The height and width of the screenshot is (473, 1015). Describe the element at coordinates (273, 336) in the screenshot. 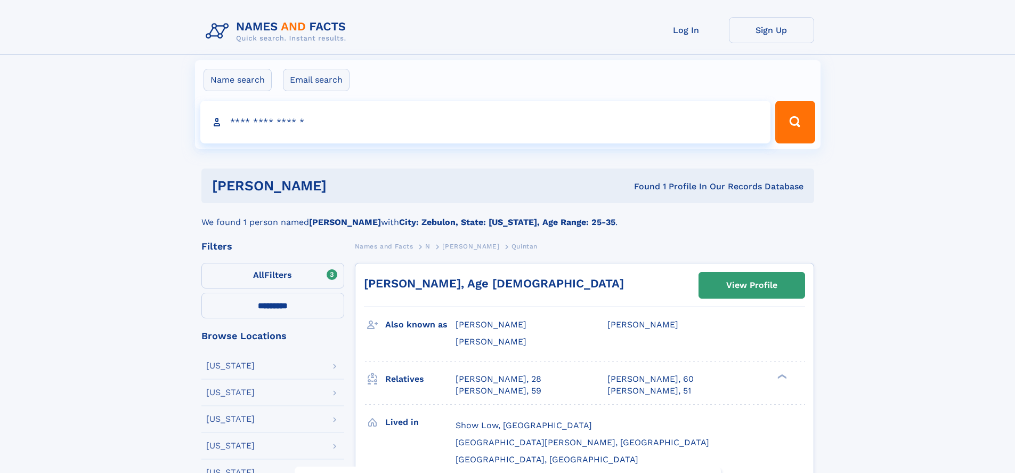

I see `div: Browse Locations` at that location.